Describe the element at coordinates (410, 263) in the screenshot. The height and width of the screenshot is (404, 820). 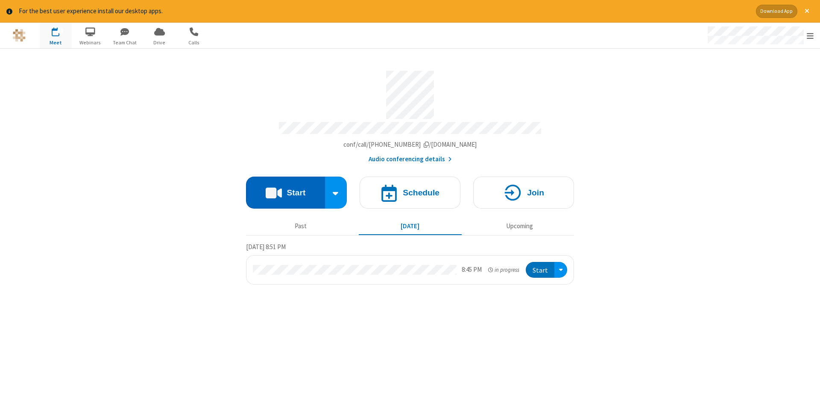
I see `section: Today's Meetings` at that location.